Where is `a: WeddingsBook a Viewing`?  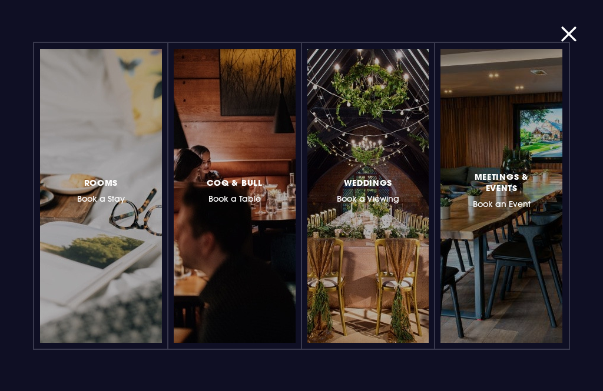 a: WeddingsBook a Viewing is located at coordinates (368, 196).